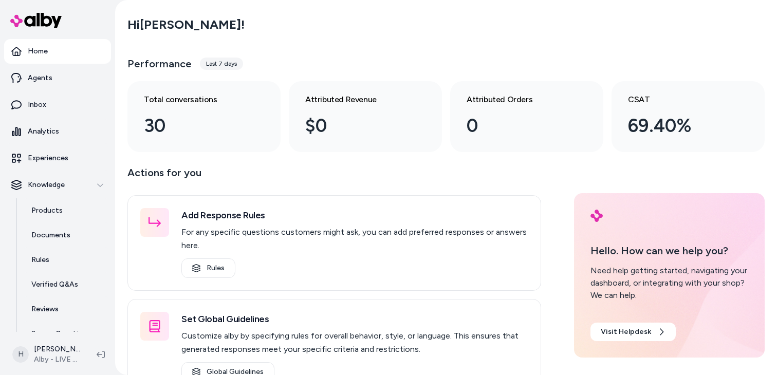 The image size is (777, 375). I want to click on a: Agents, so click(58, 78).